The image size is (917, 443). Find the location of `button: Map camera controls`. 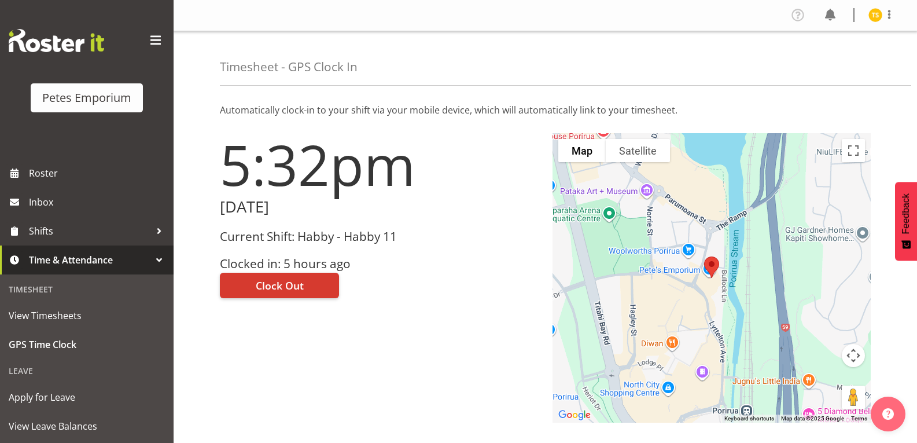

button: Map camera controls is located at coordinates (854, 355).